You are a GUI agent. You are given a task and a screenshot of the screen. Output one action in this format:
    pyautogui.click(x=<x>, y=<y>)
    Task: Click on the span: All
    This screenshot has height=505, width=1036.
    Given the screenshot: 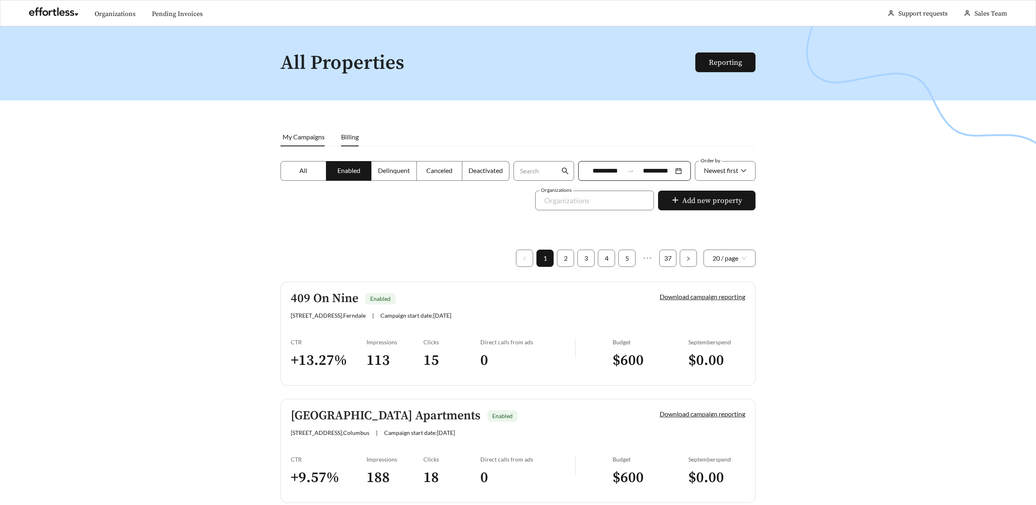 What is the action you would take?
    pyautogui.click(x=303, y=170)
    